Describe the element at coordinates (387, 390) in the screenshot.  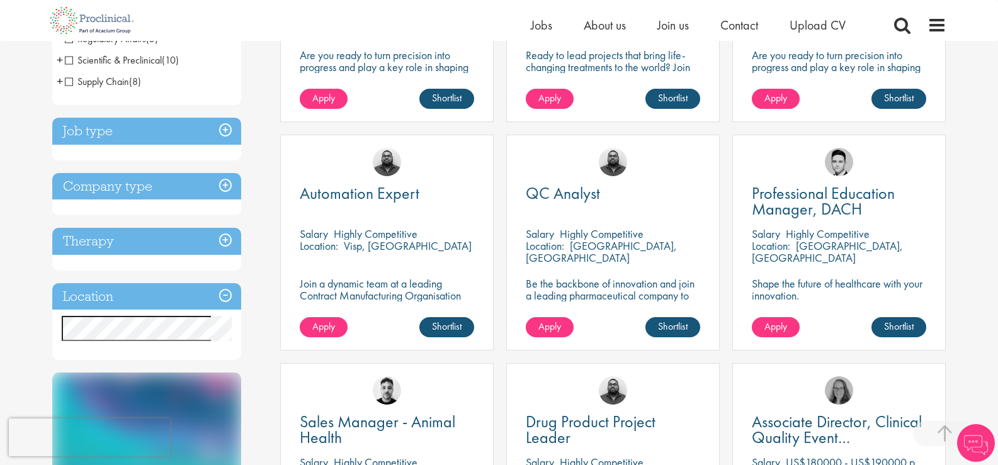
I see `img: Dean Fisher` at that location.